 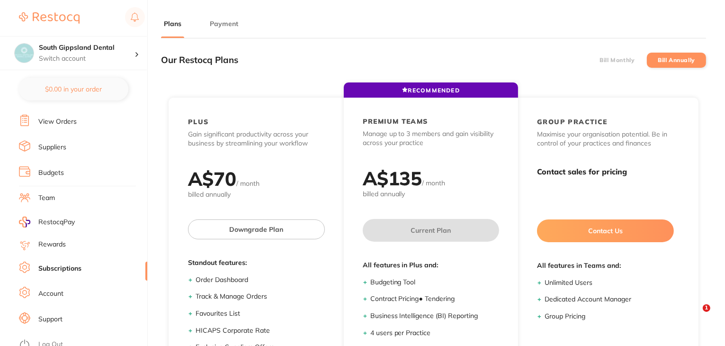 What do you see at coordinates (60, 268) in the screenshot?
I see `a: Subscriptions` at bounding box center [60, 268].